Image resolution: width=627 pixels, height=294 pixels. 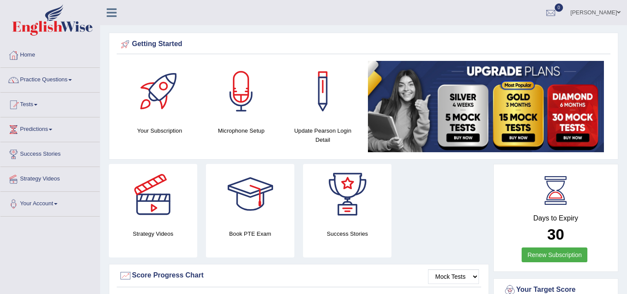 What do you see at coordinates (50, 203) in the screenshot?
I see `a: Your Account` at bounding box center [50, 203].